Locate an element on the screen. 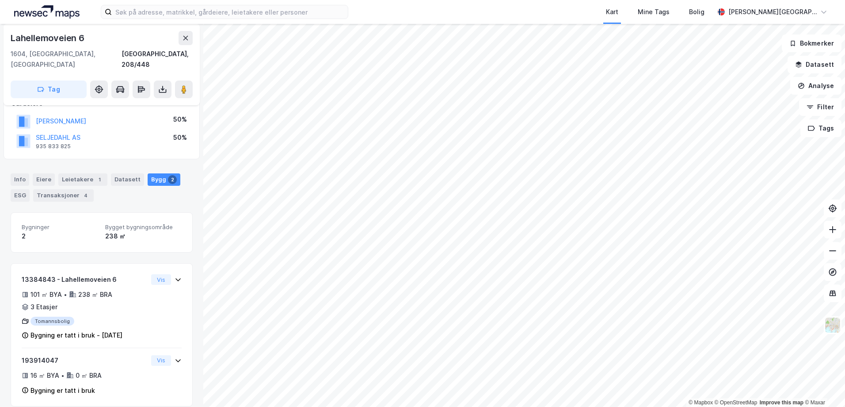  div: ESG is located at coordinates (20, 195).